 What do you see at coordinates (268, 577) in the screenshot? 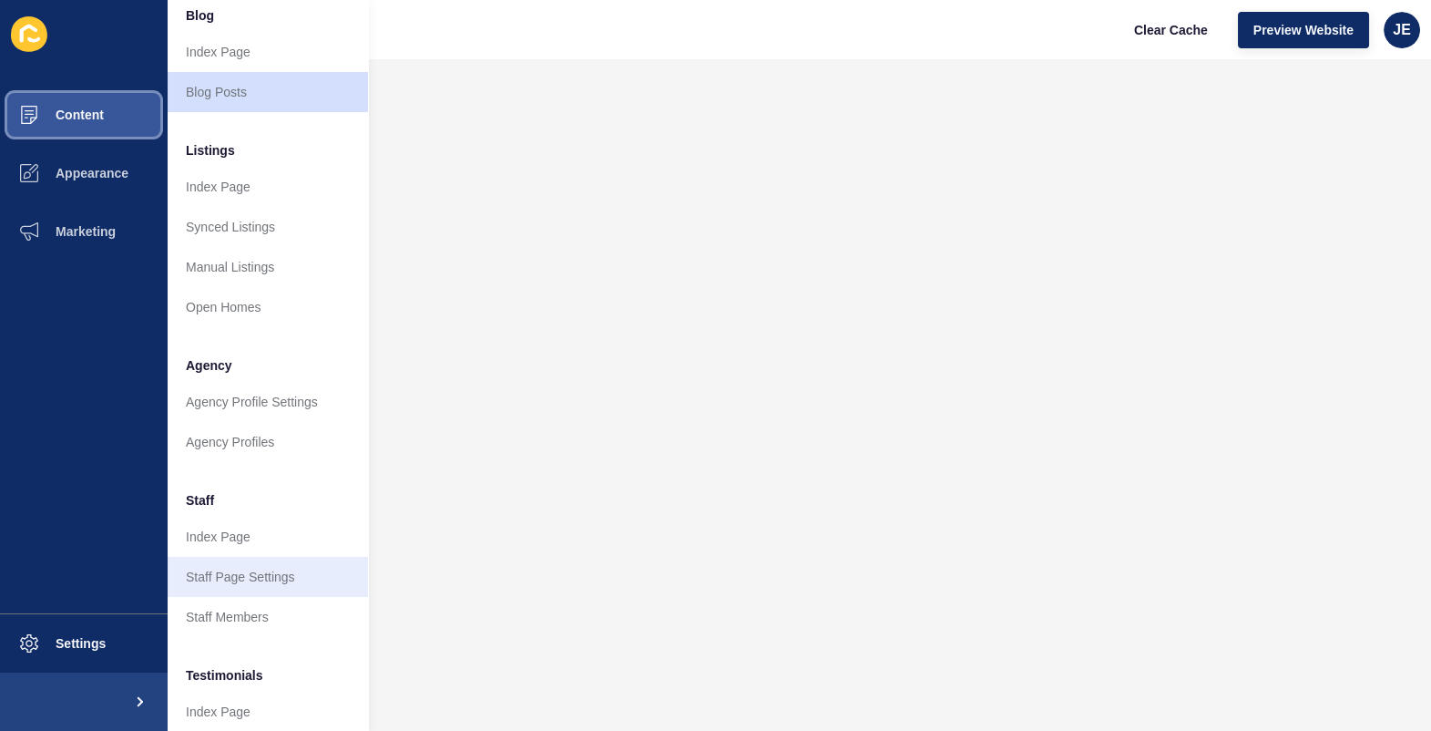
I see `a: Staff Page Settings` at bounding box center [268, 577].